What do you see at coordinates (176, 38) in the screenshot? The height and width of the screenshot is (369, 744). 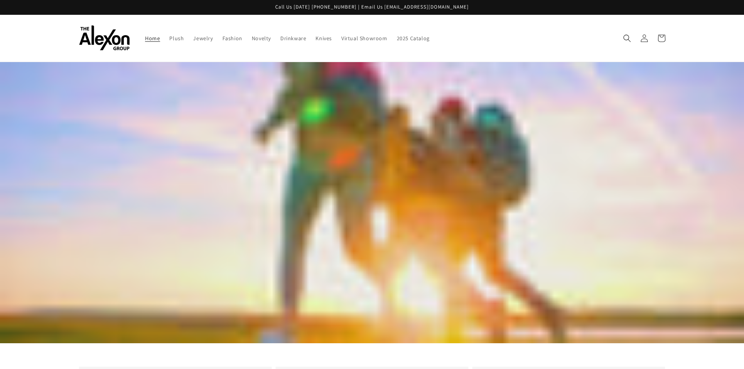 I see `span: Plush` at bounding box center [176, 38].